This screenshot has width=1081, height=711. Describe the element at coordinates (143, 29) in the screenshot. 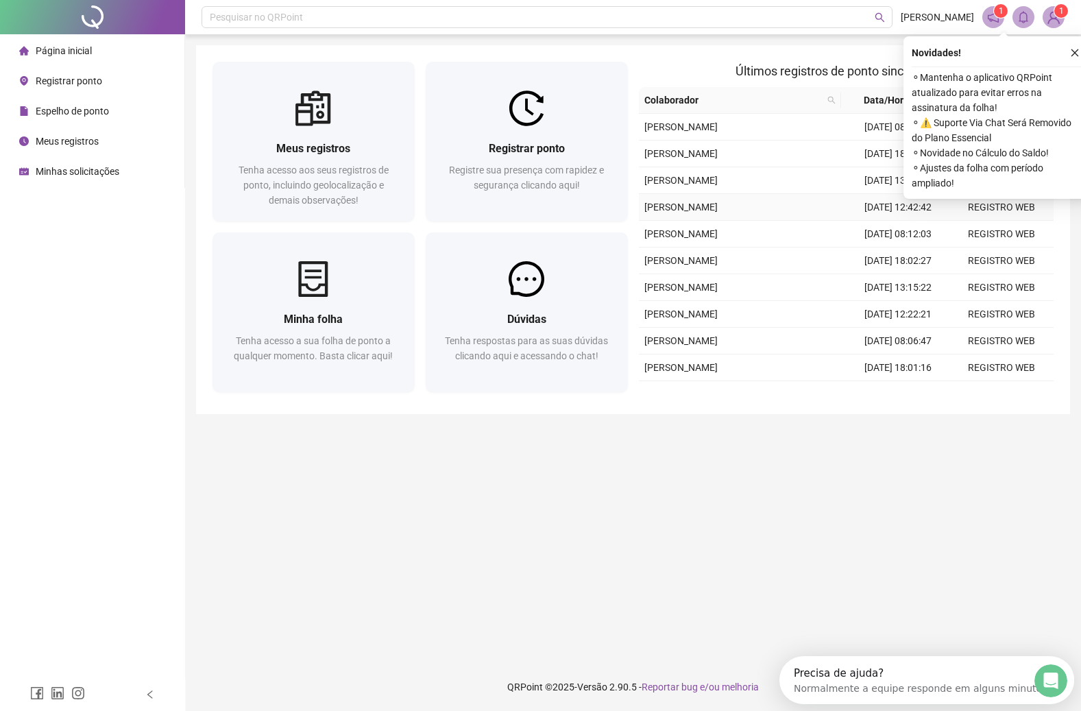

I see `div: Normalmente a equipe responde em alguns minutos.` at that location.